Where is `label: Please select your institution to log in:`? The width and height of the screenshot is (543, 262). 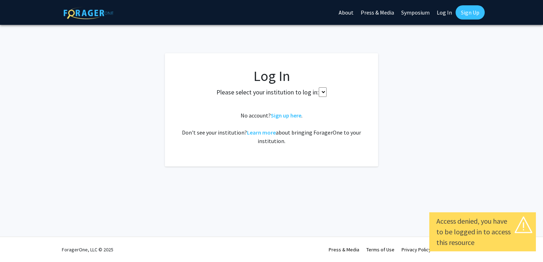 label: Please select your institution to log in: is located at coordinates (267, 92).